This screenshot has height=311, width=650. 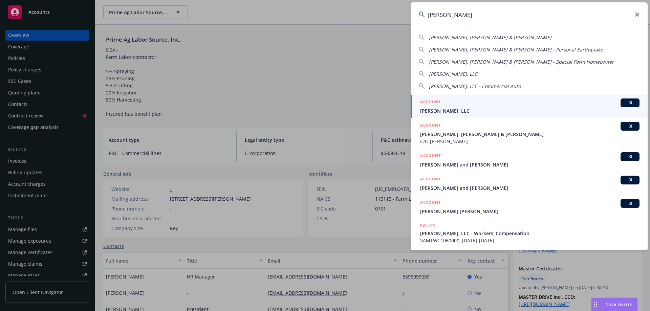 What do you see at coordinates (595, 304) in the screenshot?
I see `div: Drag to move` at bounding box center [595, 304].